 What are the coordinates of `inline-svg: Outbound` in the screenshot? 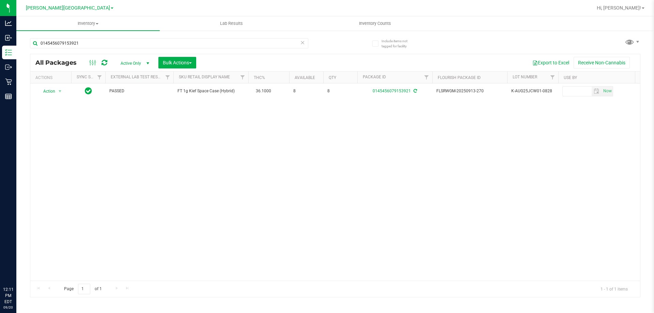 It's located at (9, 67).